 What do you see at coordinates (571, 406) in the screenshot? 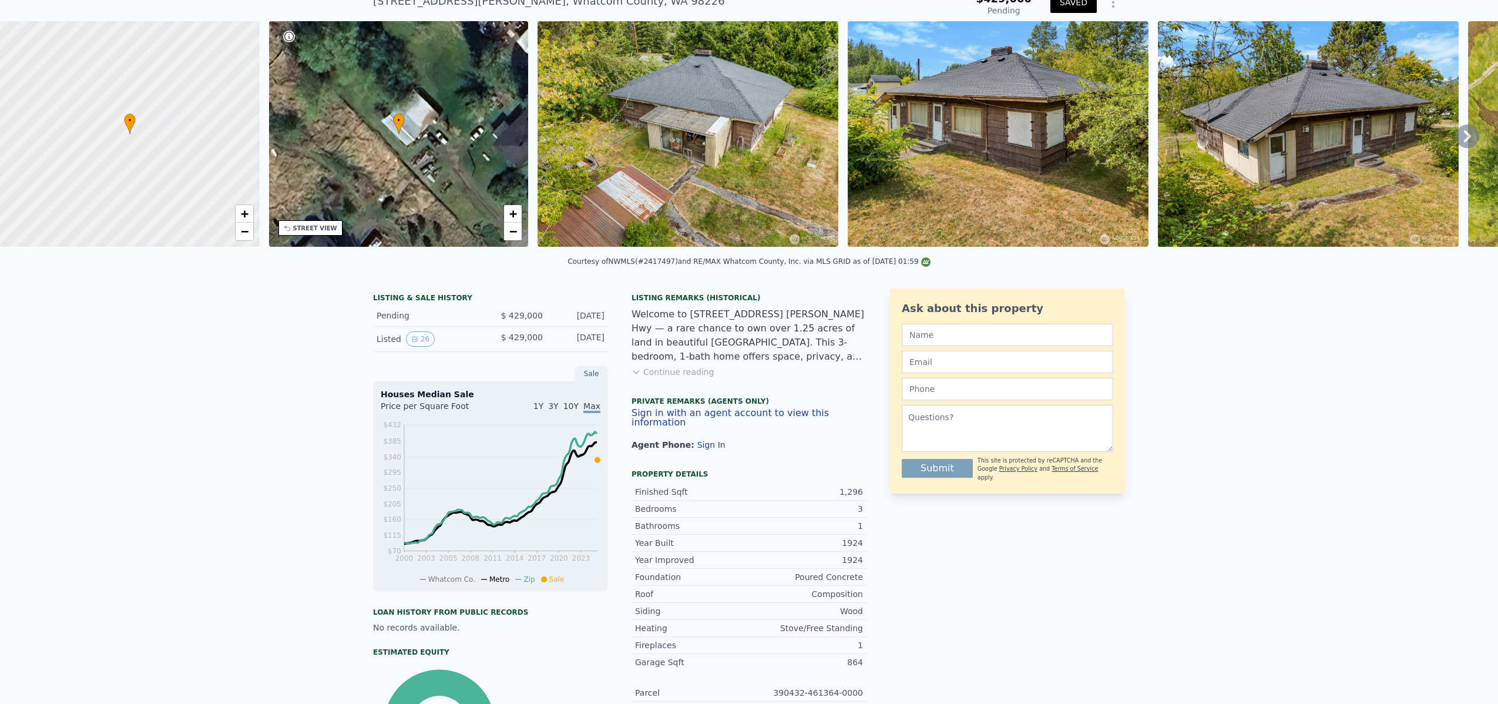
I see `span: 10Y` at bounding box center [571, 406].